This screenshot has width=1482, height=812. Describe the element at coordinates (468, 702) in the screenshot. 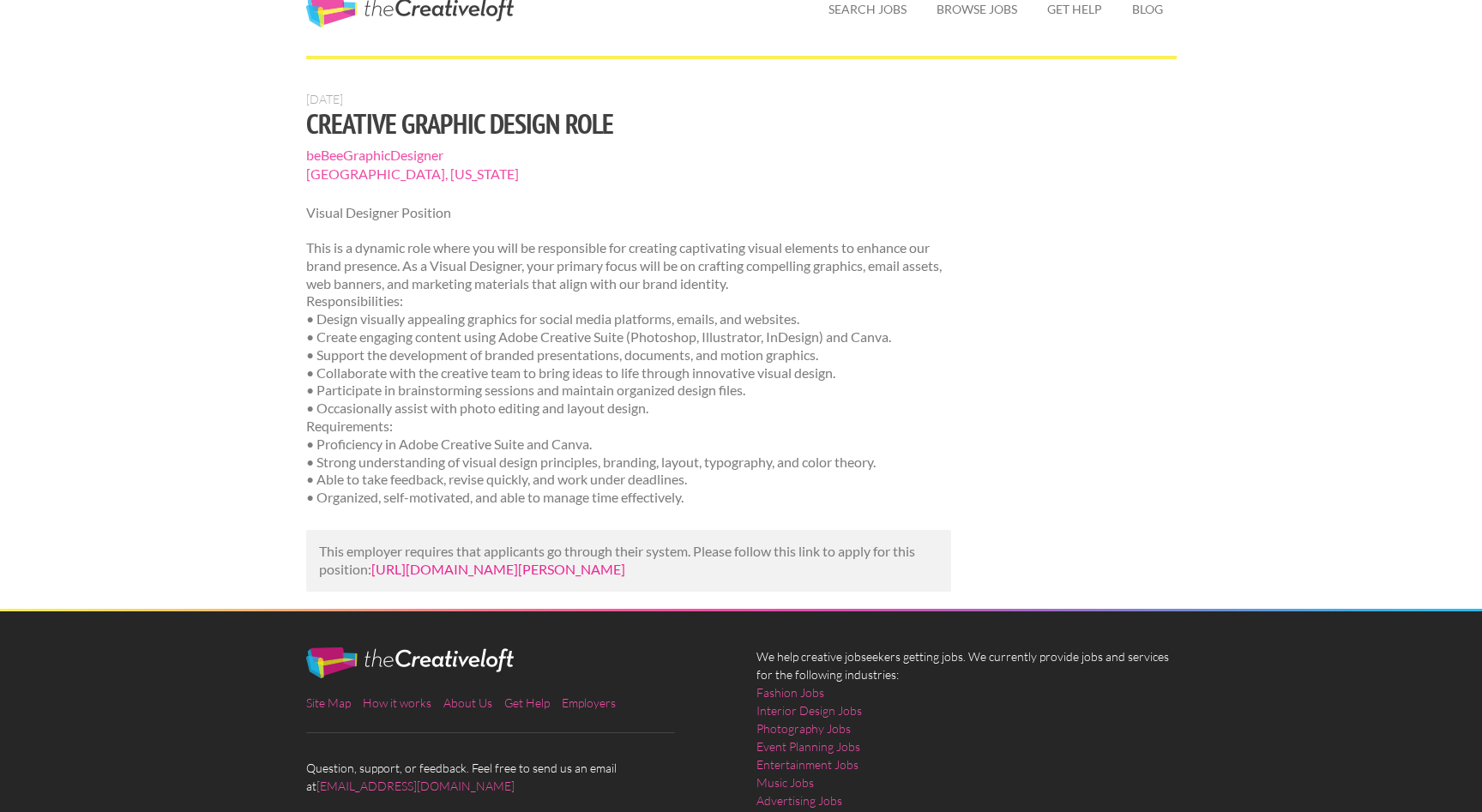

I see `a: About Us` at that location.